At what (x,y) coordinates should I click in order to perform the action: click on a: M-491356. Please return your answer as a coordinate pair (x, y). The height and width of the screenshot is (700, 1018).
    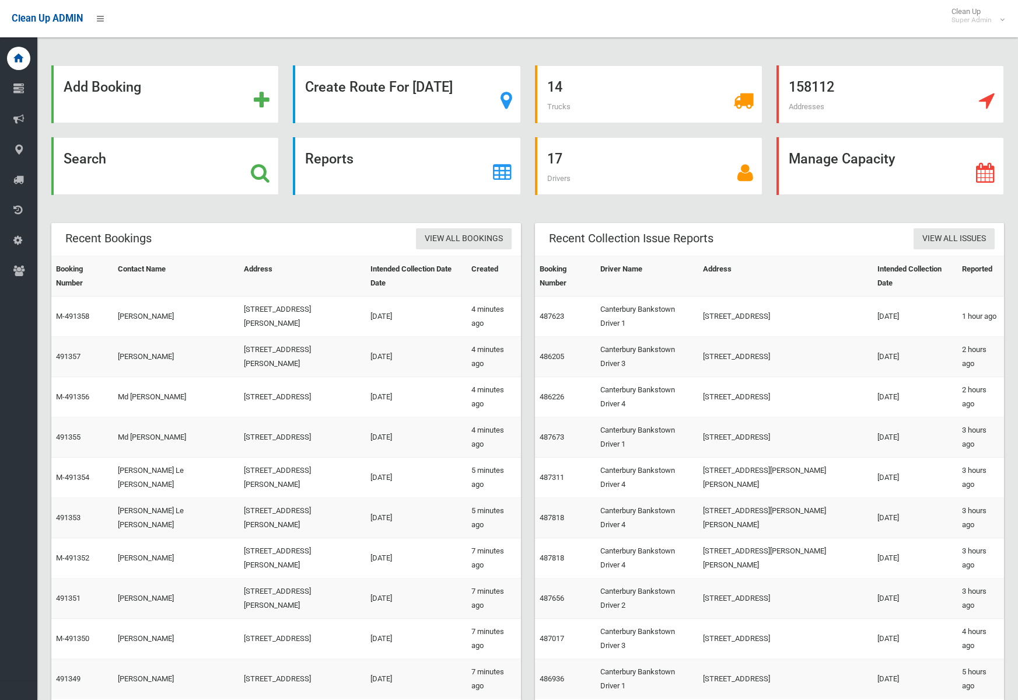
    Looking at the image, I should click on (72, 396).